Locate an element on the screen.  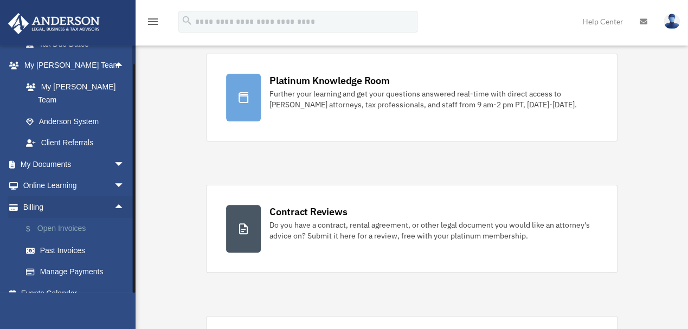
i: search is located at coordinates (187, 21).